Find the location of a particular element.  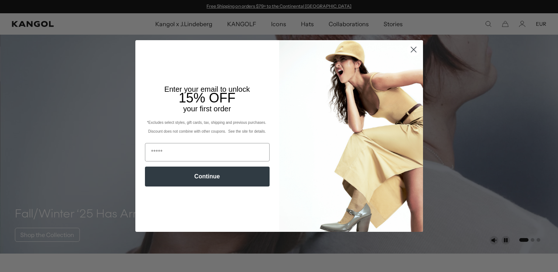

span: 15% OFF is located at coordinates (207, 98).